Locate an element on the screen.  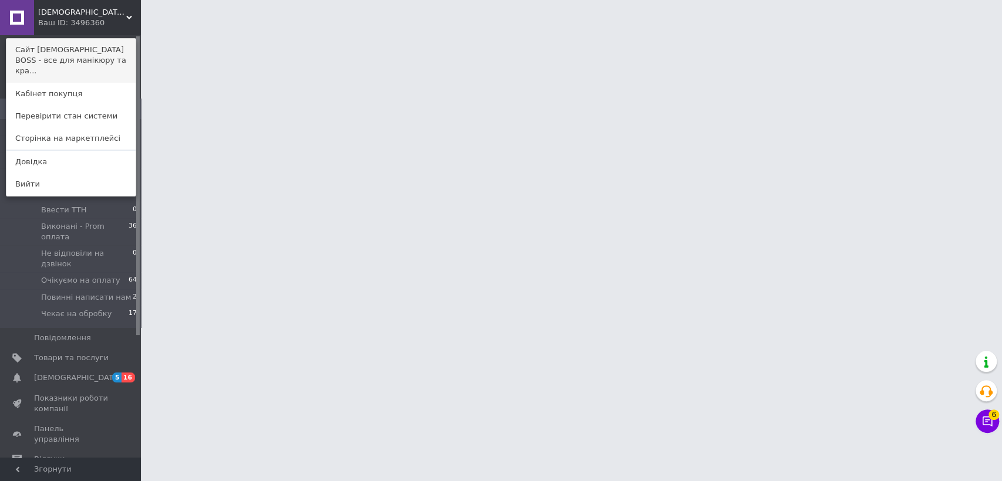
span: 5 is located at coordinates (117, 377).